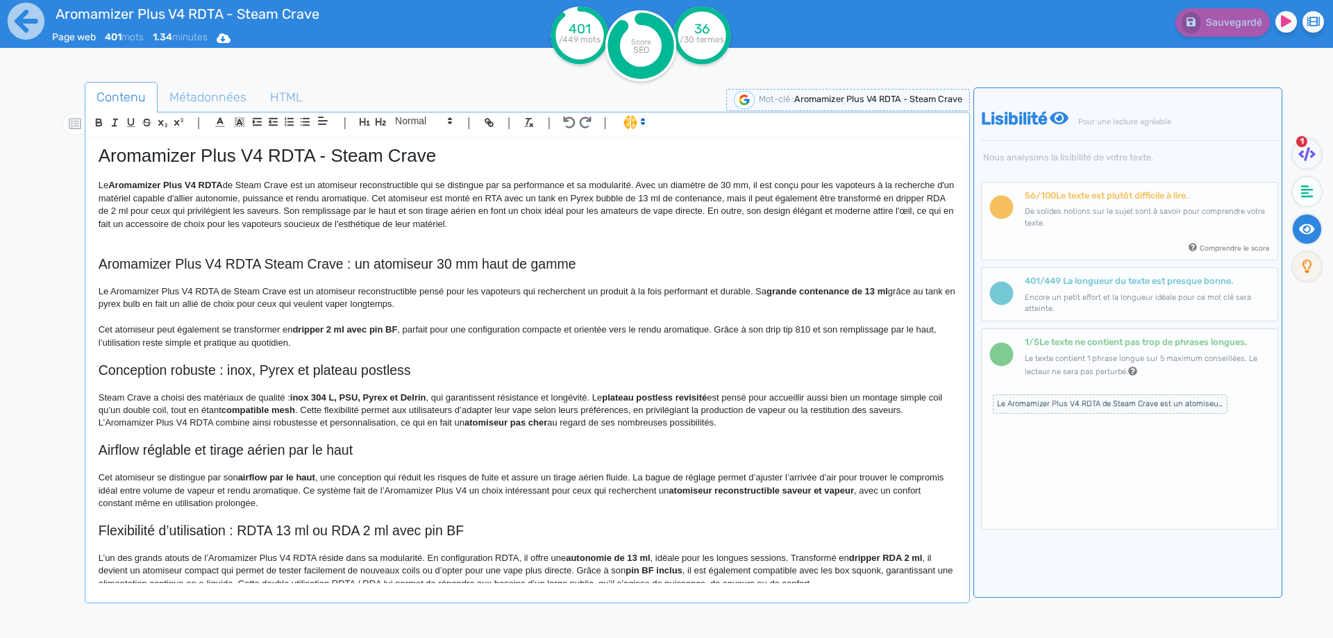 Image resolution: width=1333 pixels, height=638 pixels. I want to click on span: Contenu, so click(121, 97).